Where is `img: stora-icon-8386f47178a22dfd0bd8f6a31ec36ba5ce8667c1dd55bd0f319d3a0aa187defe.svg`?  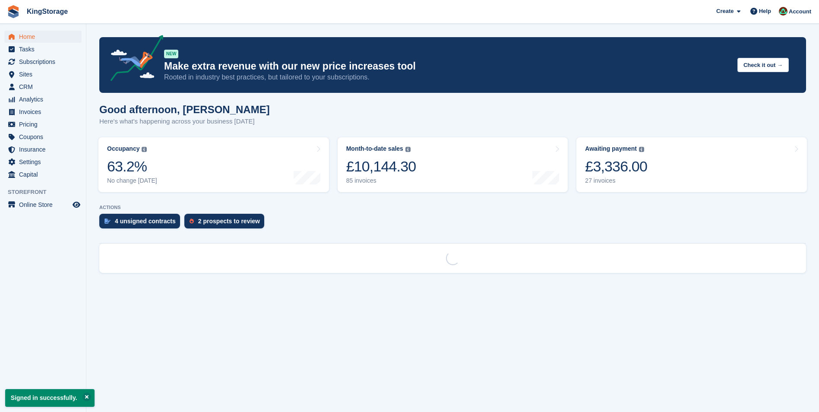
img: stora-icon-8386f47178a22dfd0bd8f6a31ec36ba5ce8667c1dd55bd0f319d3a0aa187defe.svg is located at coordinates (13, 12).